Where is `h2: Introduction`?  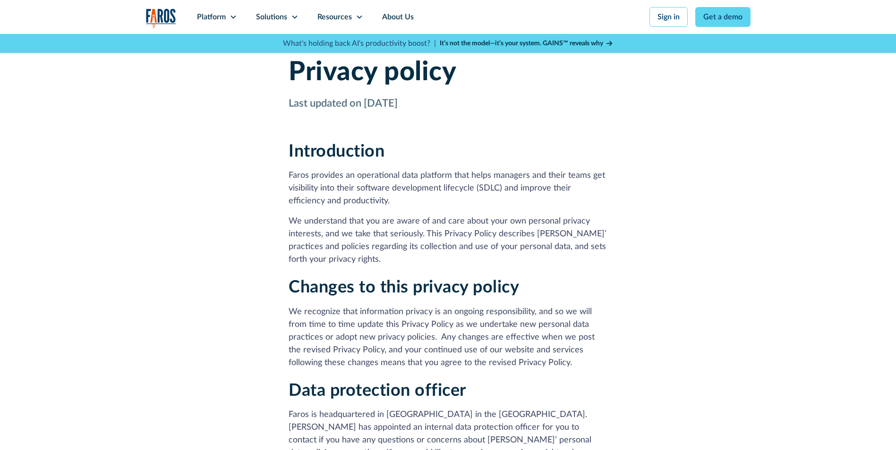
h2: Introduction is located at coordinates (448, 152).